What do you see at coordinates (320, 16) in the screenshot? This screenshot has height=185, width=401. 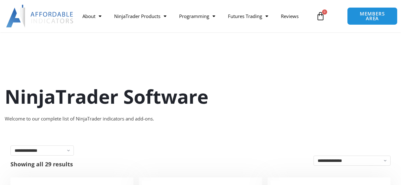 I see `a: 0` at bounding box center [320, 16].